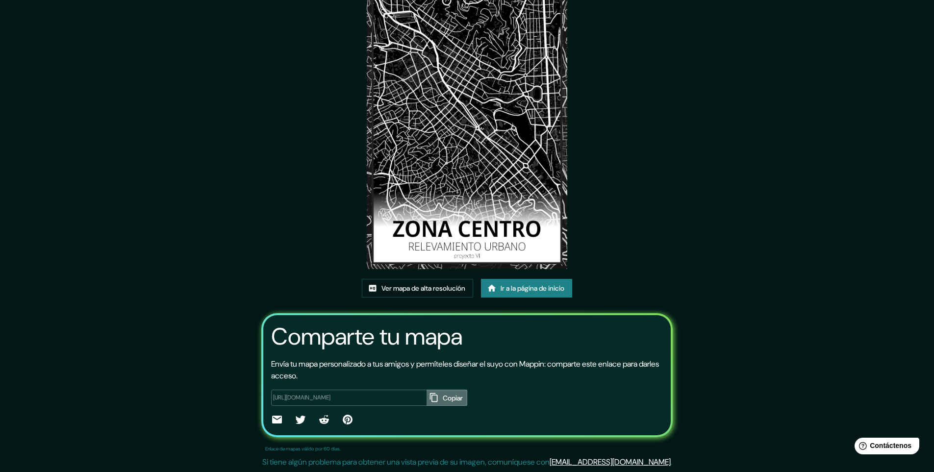  What do you see at coordinates (44, 12) in the screenshot?
I see `font: Contáctenos` at bounding box center [44, 12].